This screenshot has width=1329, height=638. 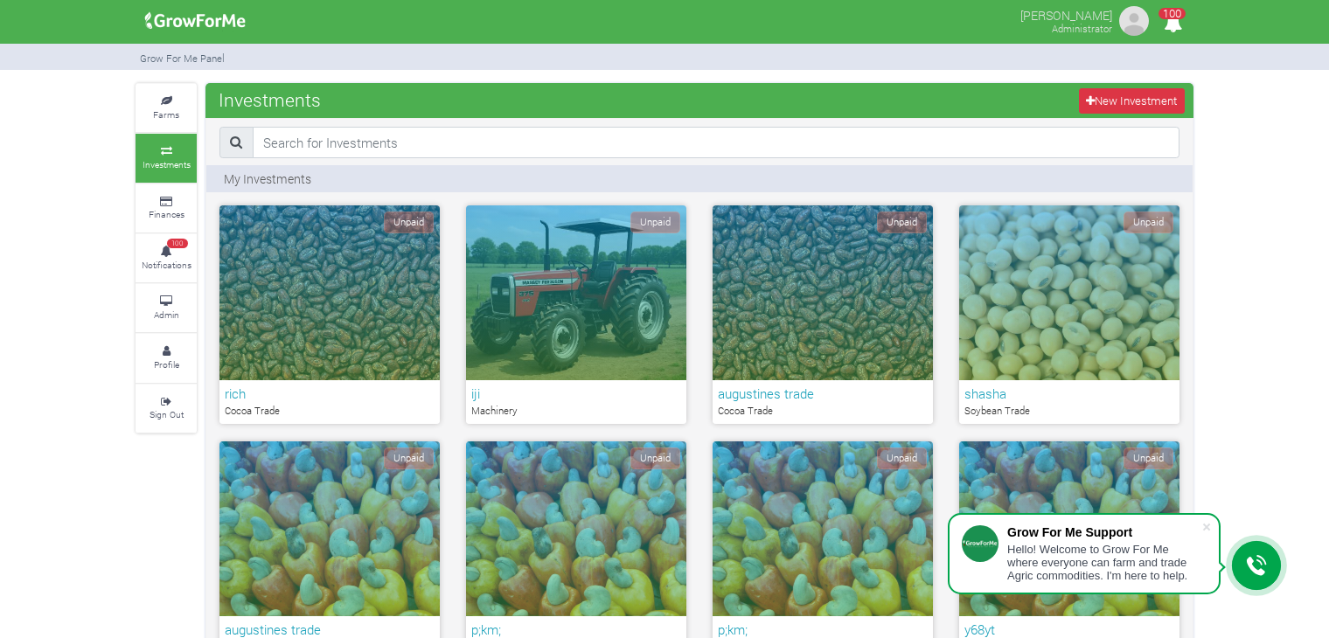 What do you see at coordinates (166, 315) in the screenshot?
I see `small: Admin` at bounding box center [166, 315].